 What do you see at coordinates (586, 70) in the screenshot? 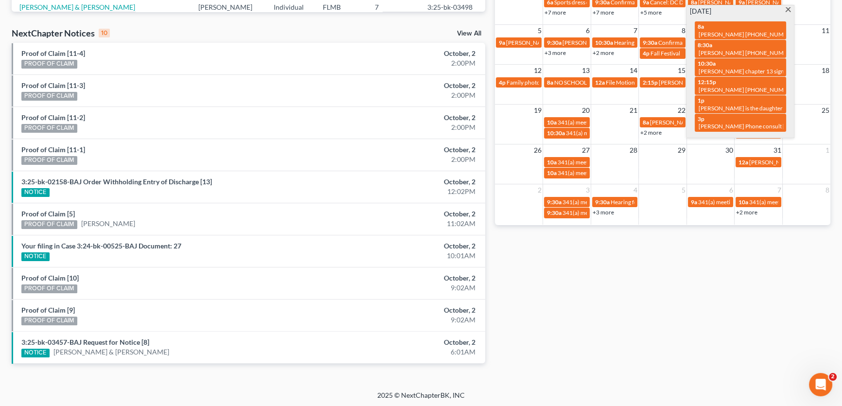
I see `span: 13` at bounding box center [586, 70].